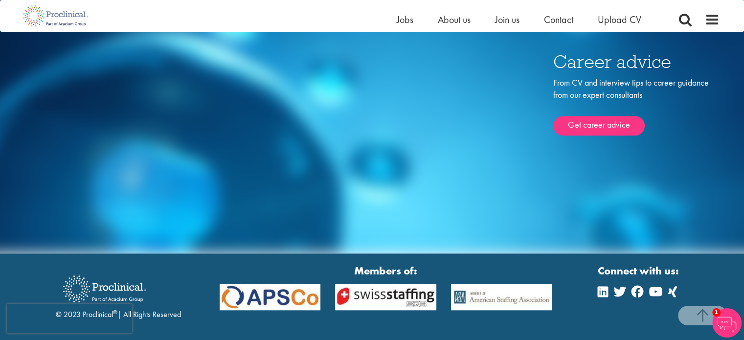  Describe the element at coordinates (619, 20) in the screenshot. I see `a: Upload CV` at that location.